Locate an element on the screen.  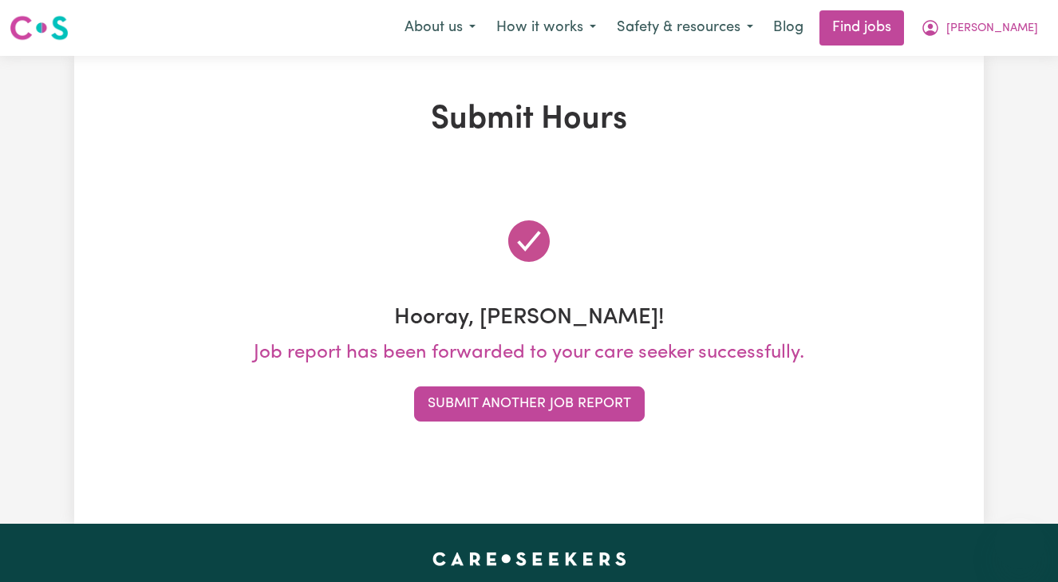
img: Careseekers logo is located at coordinates (39, 28).